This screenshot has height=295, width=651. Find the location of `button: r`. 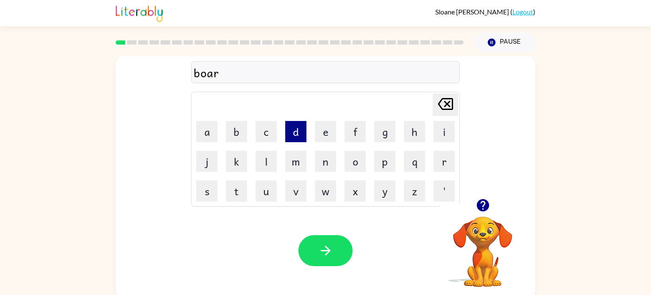

button: r is located at coordinates (444, 161).